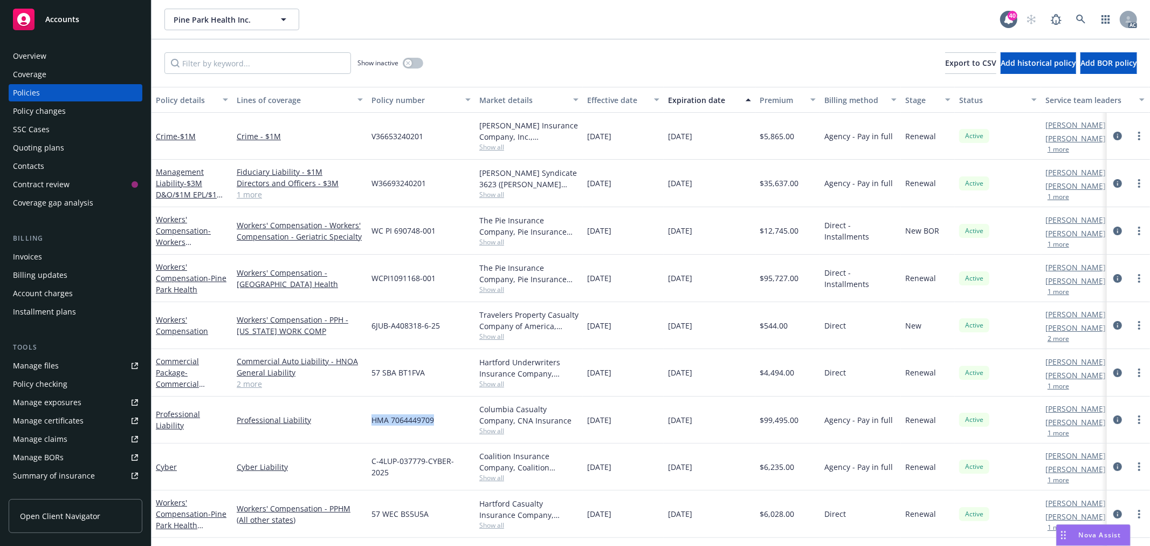 The height and width of the screenshot is (546, 1150). I want to click on span: WC PI 690748-001, so click(403, 230).